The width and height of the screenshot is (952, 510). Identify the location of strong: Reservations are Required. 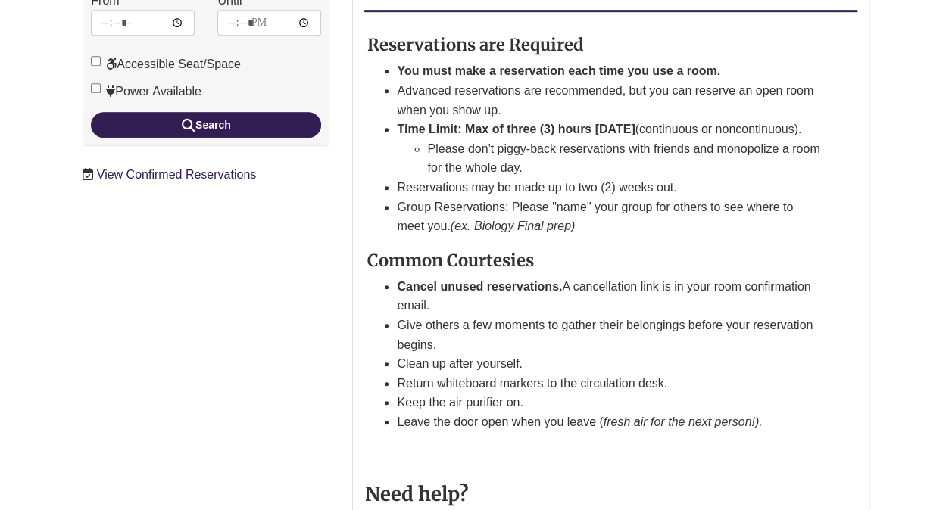
(475, 45).